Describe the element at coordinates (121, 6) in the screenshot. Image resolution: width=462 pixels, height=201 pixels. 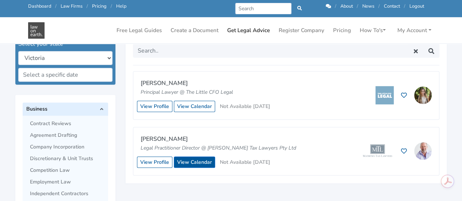
I see `a: Help` at that location.